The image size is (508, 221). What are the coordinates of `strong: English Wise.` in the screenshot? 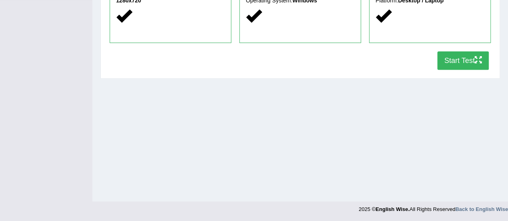 It's located at (392, 209).